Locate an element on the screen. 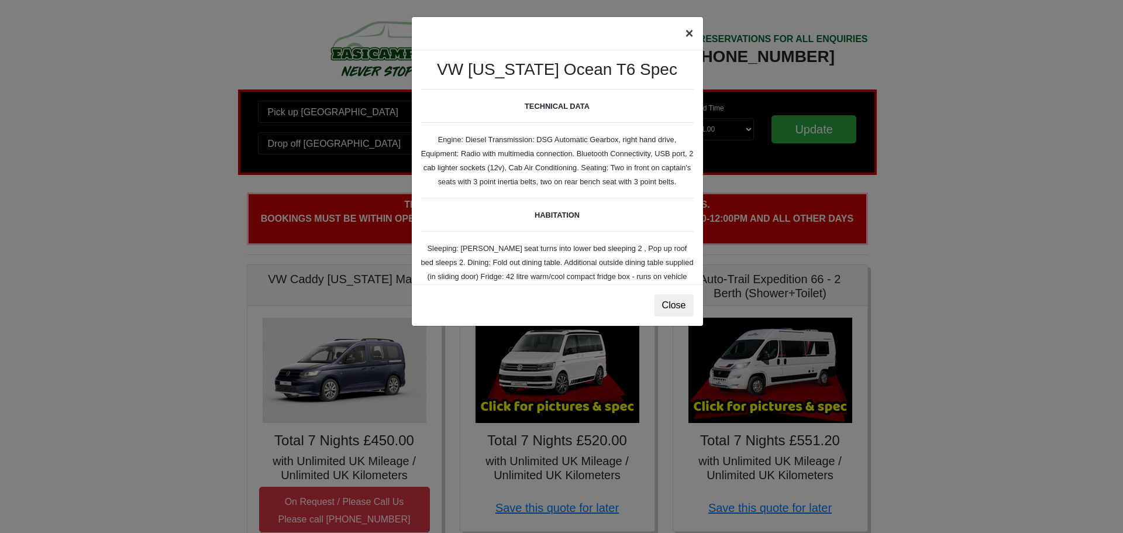  b: HABITATION is located at coordinates (557, 215).